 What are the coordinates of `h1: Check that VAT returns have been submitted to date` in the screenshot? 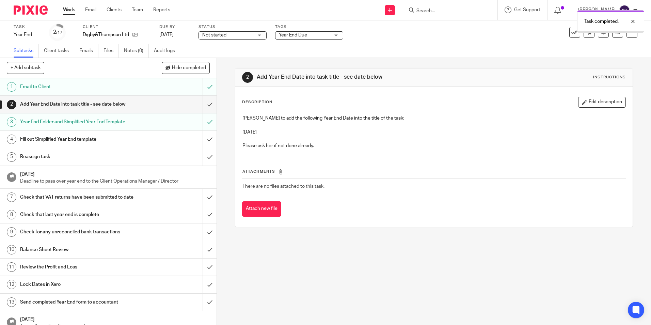 It's located at (79, 197).